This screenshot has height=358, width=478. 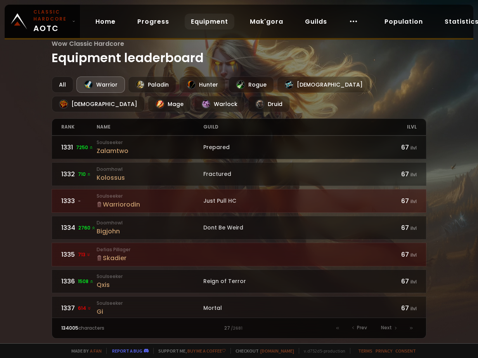 I want to click on div: Zalamtwo, so click(x=150, y=150).